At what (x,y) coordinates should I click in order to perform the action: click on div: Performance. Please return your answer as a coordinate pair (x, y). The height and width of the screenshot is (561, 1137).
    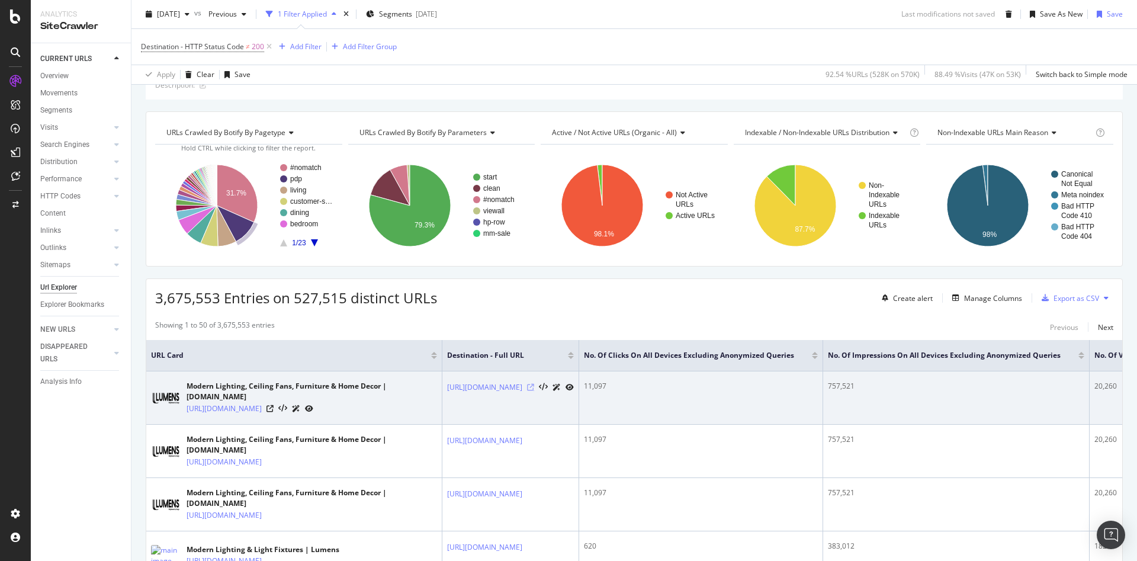
    Looking at the image, I should click on (61, 179).